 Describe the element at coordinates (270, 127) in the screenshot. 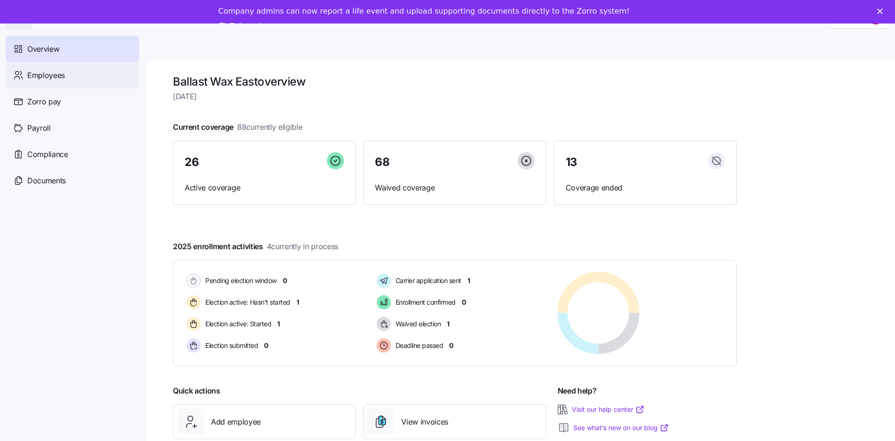

I see `span: 88 currently eligible` at that location.